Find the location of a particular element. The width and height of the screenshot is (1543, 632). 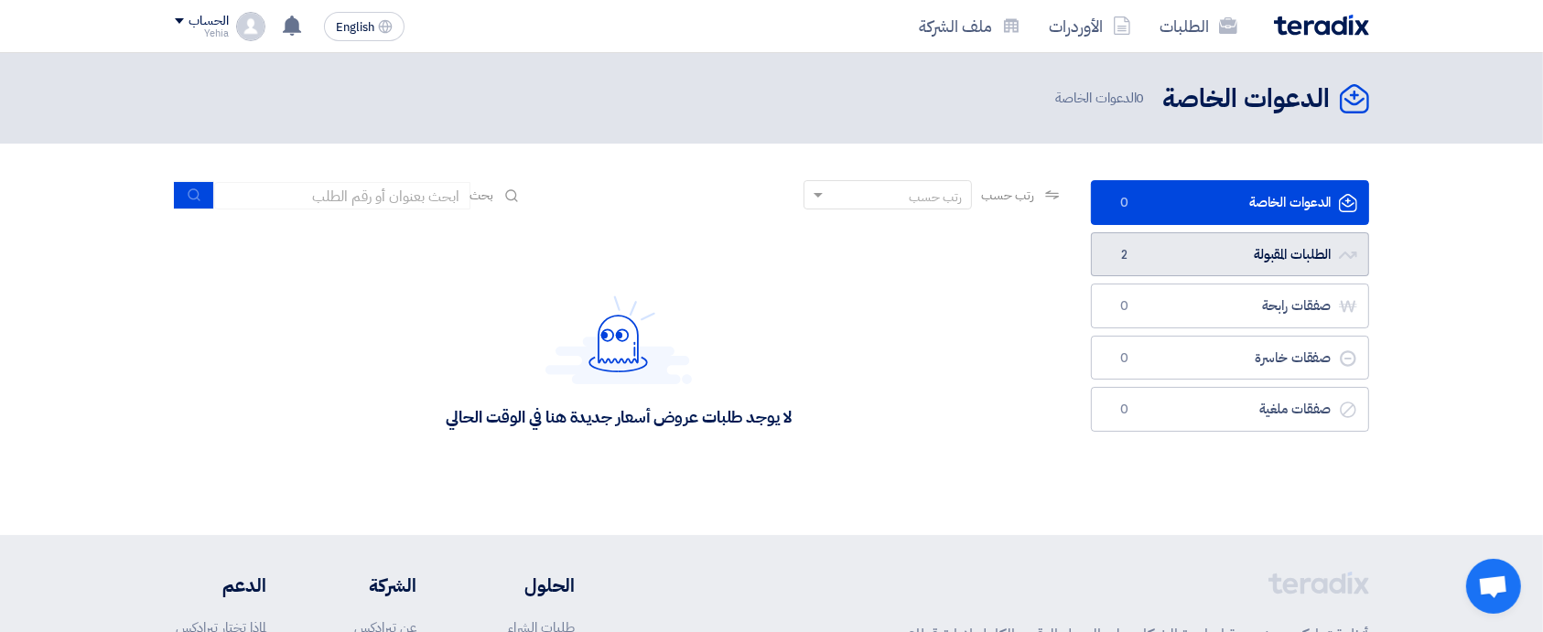

a: صفقات رابحة0 is located at coordinates (1230, 306).